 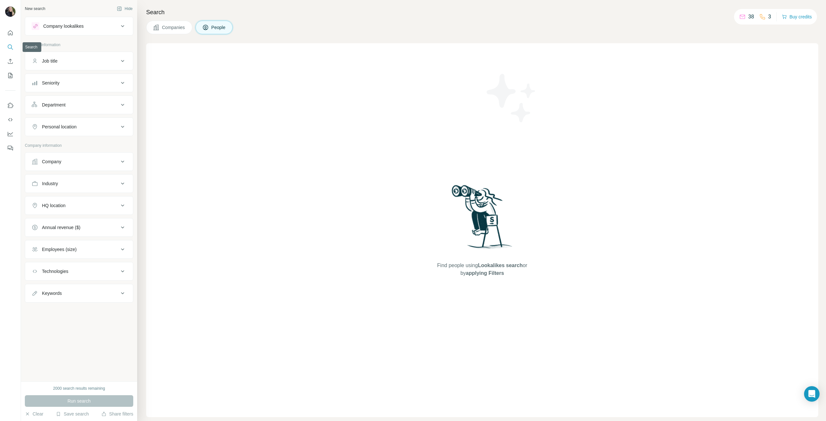 What do you see at coordinates (79, 105) in the screenshot?
I see `button: Department` at bounding box center [79, 105].